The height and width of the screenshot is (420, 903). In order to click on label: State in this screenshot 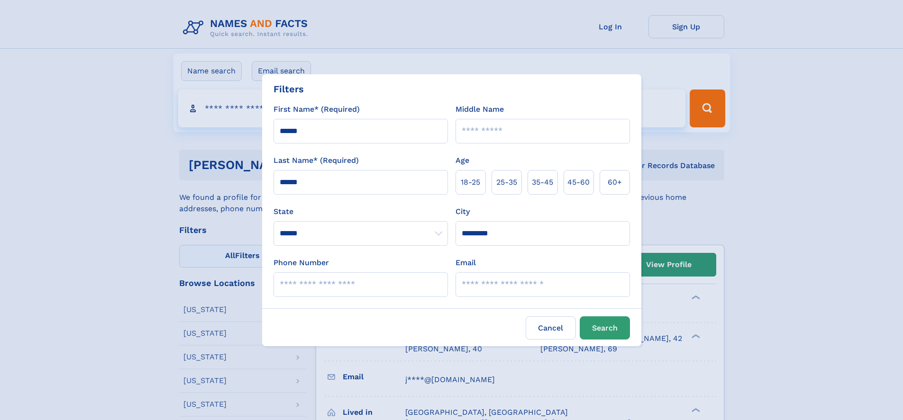, I will do `click(361, 212)`.